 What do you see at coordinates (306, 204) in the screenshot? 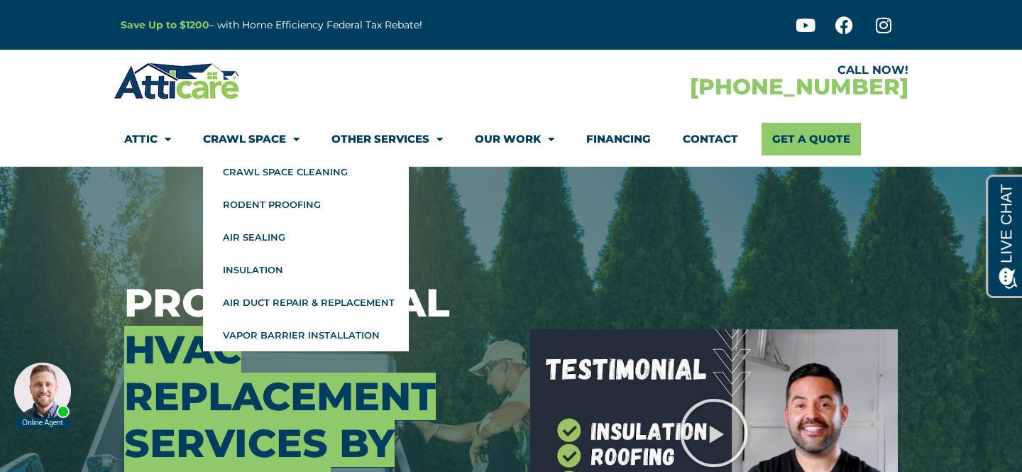
I see `a: Rodent Proofing` at bounding box center [306, 204].